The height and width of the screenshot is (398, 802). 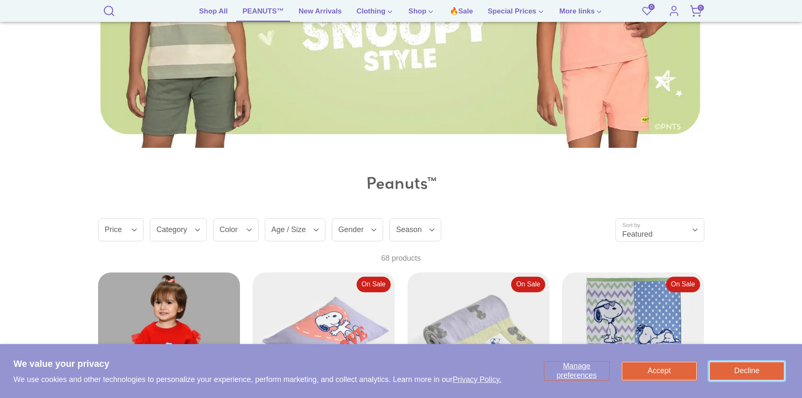 I want to click on a: 🔥Sale, so click(x=461, y=14).